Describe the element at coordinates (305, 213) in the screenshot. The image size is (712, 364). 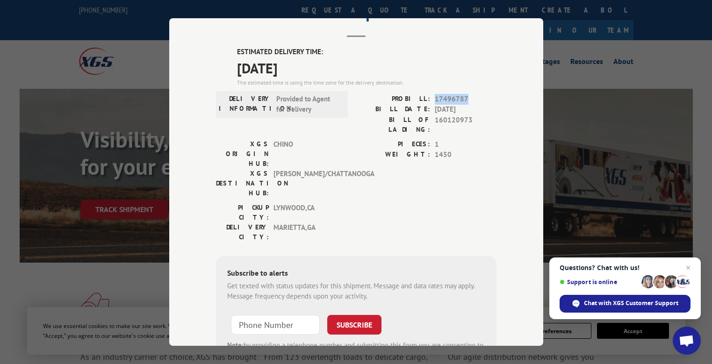
I see `span: LYNWOOD , CA` at that location.